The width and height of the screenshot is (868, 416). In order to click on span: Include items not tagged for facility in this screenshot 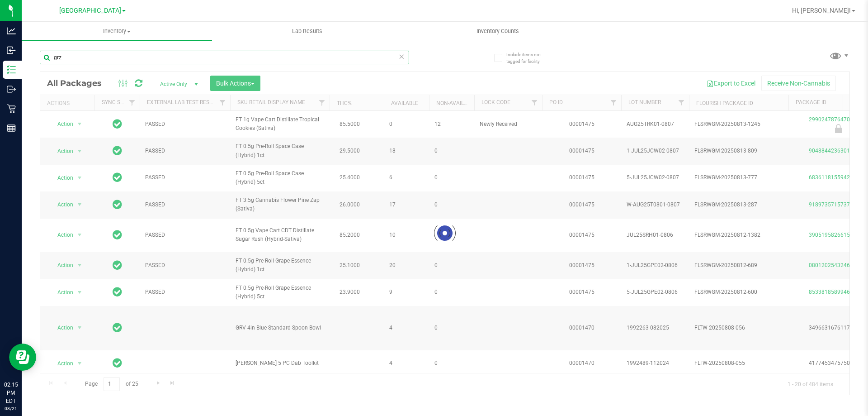, I will do `click(529, 58)`.